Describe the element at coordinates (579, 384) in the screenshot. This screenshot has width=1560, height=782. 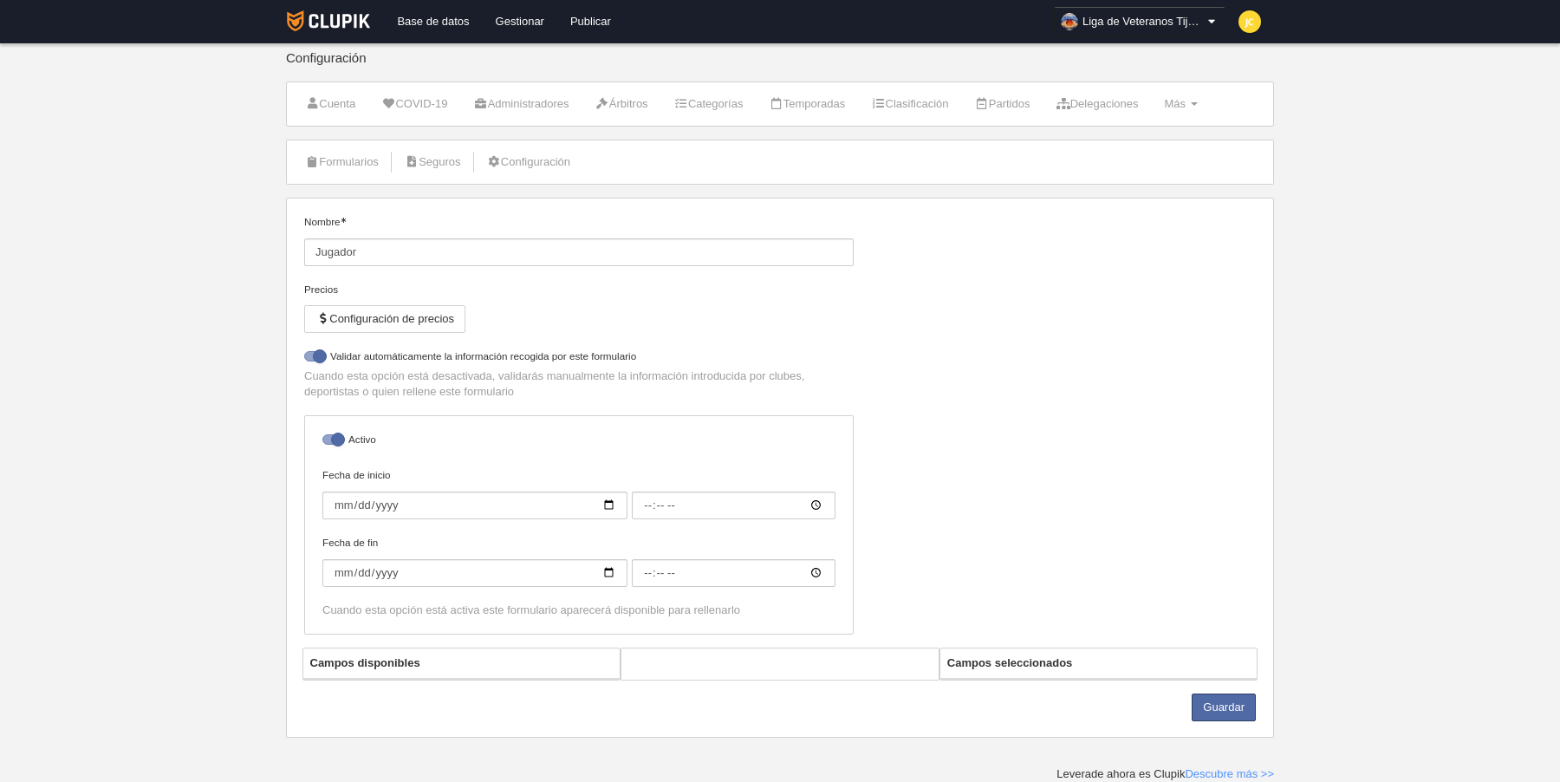
I see `p: Cuando esta opción está desactivada, validarás manualmente la información introducida por clubes,...` at that location.